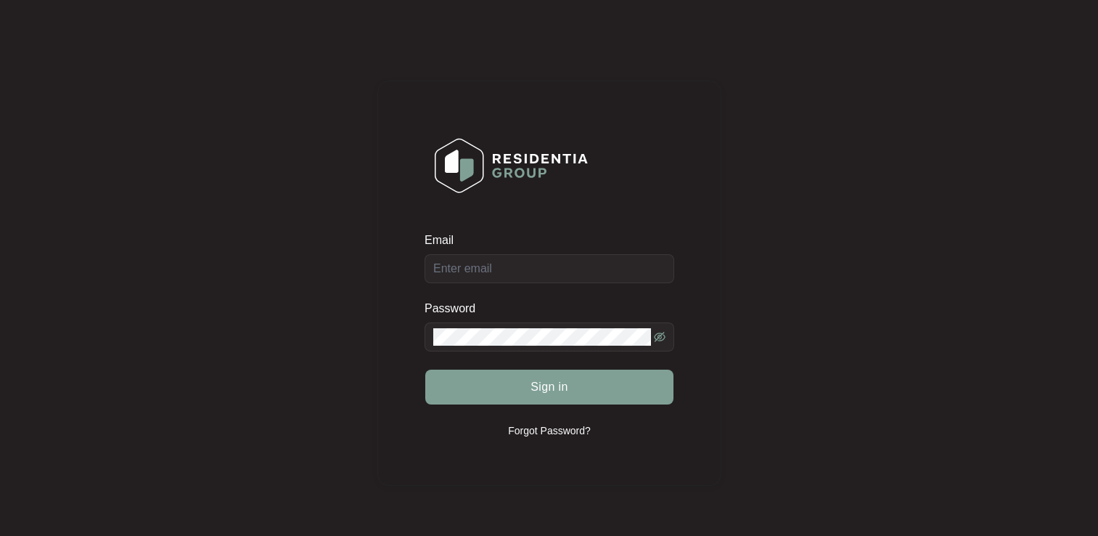 The width and height of the screenshot is (1098, 536). What do you see at coordinates (455, 308) in the screenshot?
I see `label: Password` at bounding box center [455, 308].